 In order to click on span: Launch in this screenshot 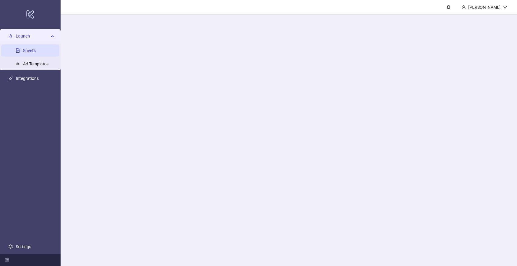, I will do `click(32, 36)`.